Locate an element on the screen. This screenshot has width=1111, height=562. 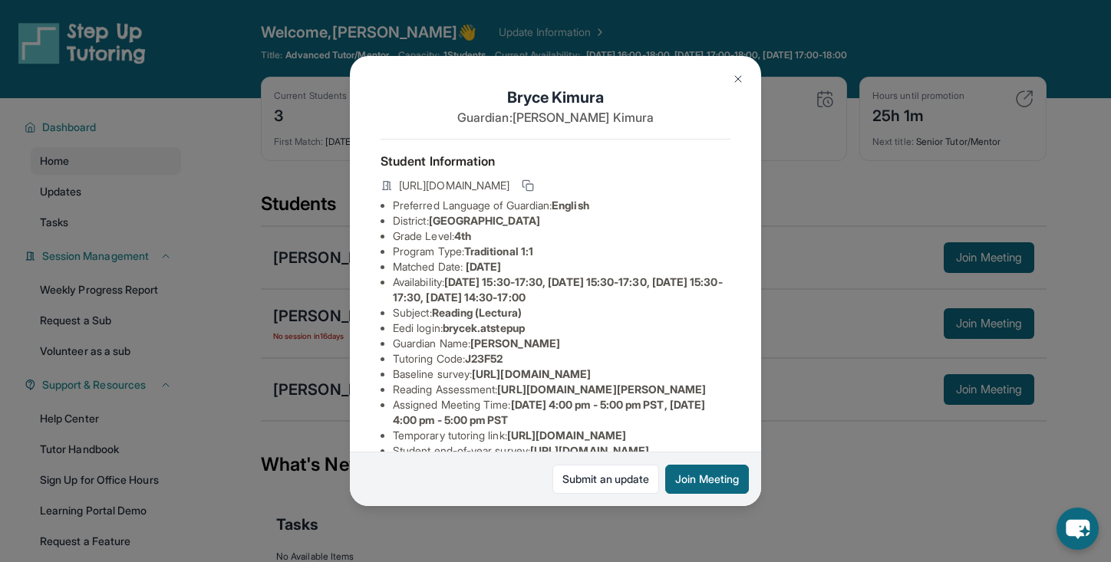
span: J23F52 is located at coordinates (483, 358).